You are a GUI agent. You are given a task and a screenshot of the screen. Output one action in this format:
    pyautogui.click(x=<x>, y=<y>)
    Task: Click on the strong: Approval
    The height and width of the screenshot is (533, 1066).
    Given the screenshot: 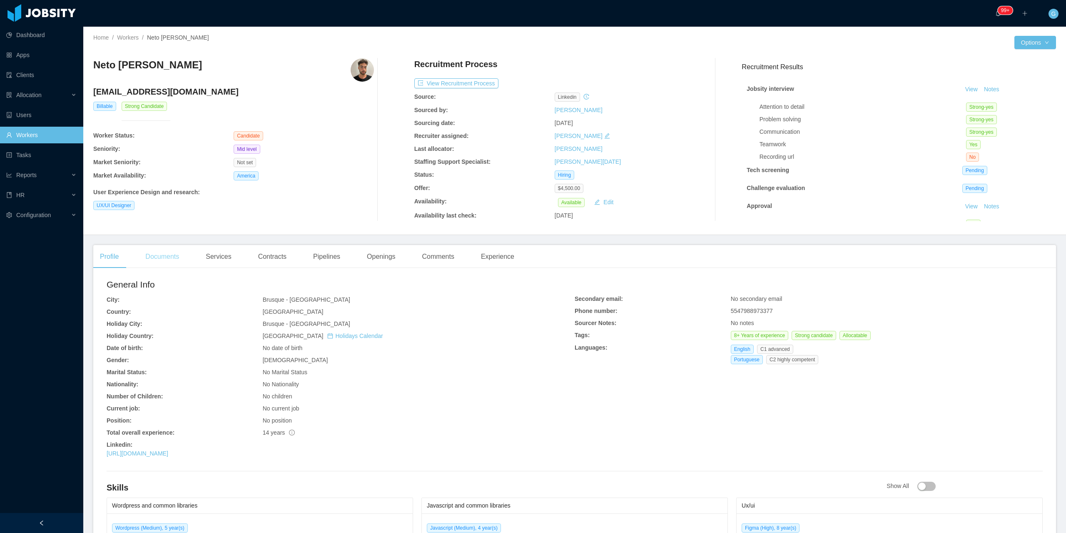 What is the action you would take?
    pyautogui.click(x=759, y=206)
    